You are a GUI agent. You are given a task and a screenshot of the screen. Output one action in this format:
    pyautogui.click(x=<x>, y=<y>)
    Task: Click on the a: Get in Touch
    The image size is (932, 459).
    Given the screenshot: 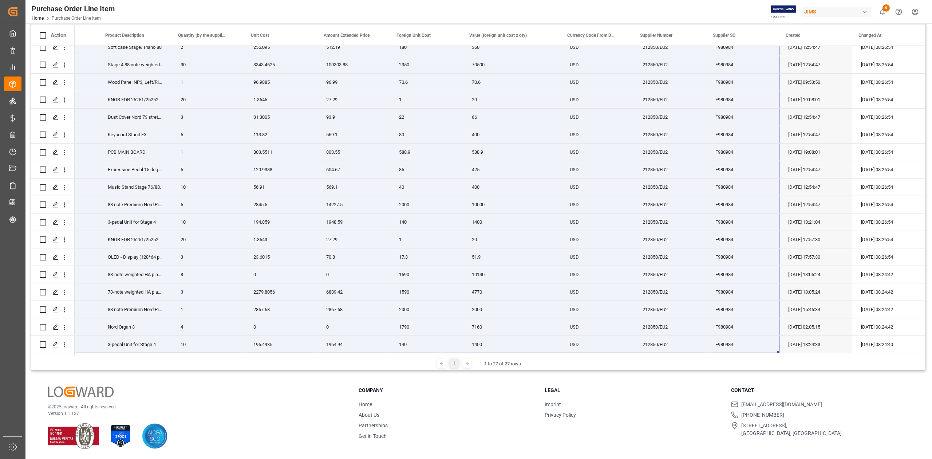 What is the action you would take?
    pyautogui.click(x=372, y=436)
    